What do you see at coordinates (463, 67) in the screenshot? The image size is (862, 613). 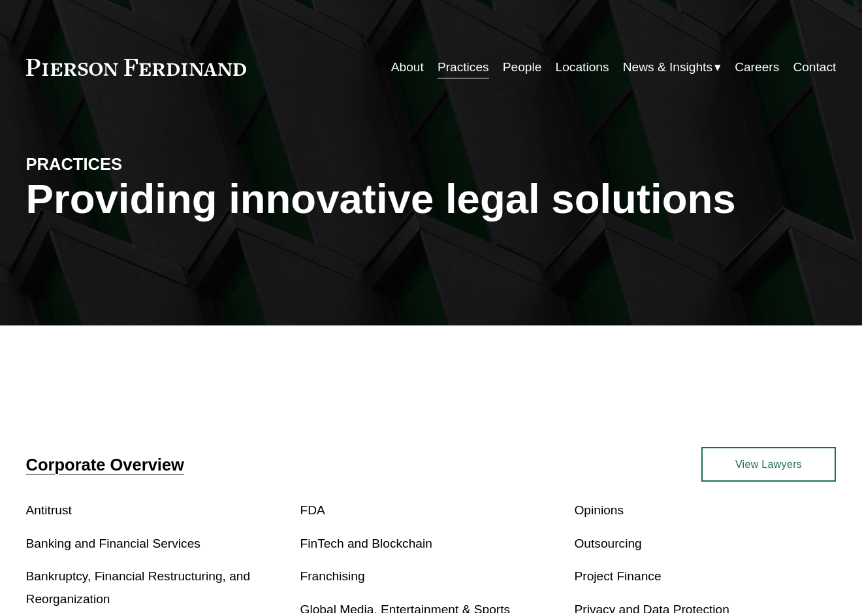 I see `a: Practices` at bounding box center [463, 67].